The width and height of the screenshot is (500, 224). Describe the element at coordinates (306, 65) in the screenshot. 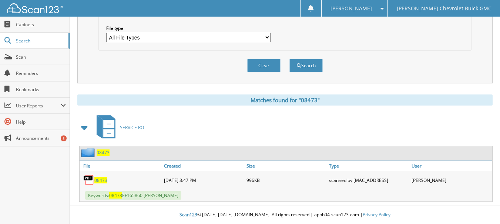

I see `button: Search` at that location.